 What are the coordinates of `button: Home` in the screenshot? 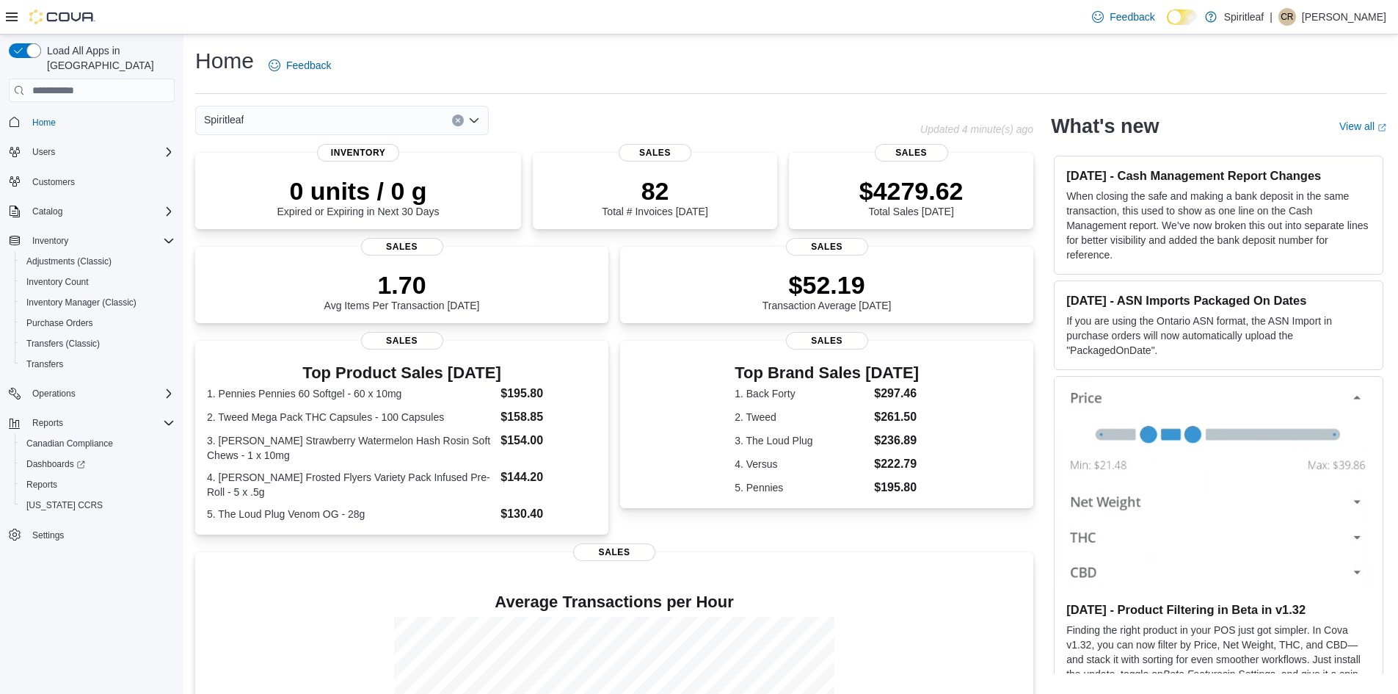 It's located at (92, 121).